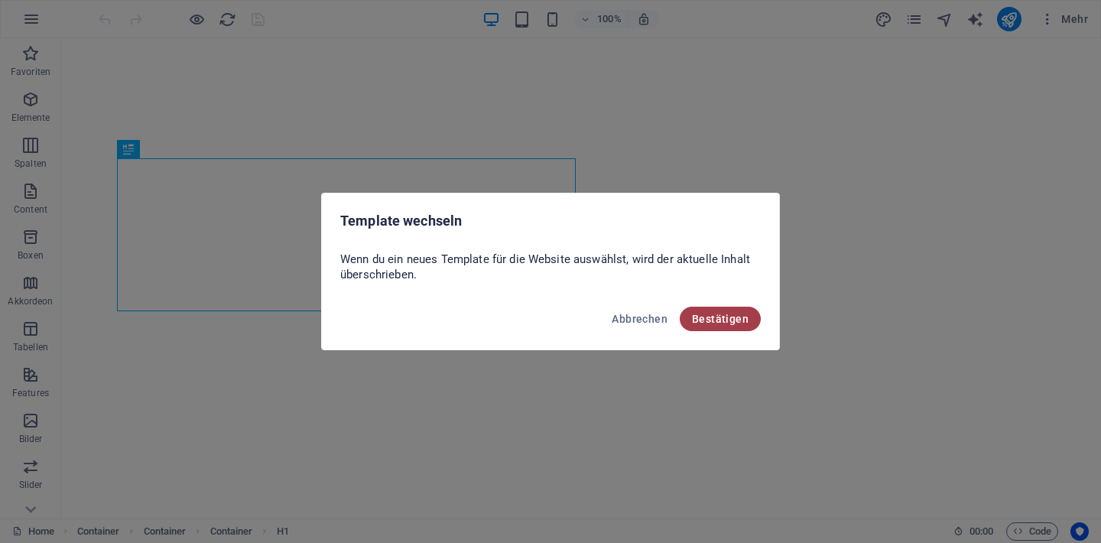  What do you see at coordinates (720, 319) in the screenshot?
I see `button: Bestätigen` at bounding box center [720, 319].